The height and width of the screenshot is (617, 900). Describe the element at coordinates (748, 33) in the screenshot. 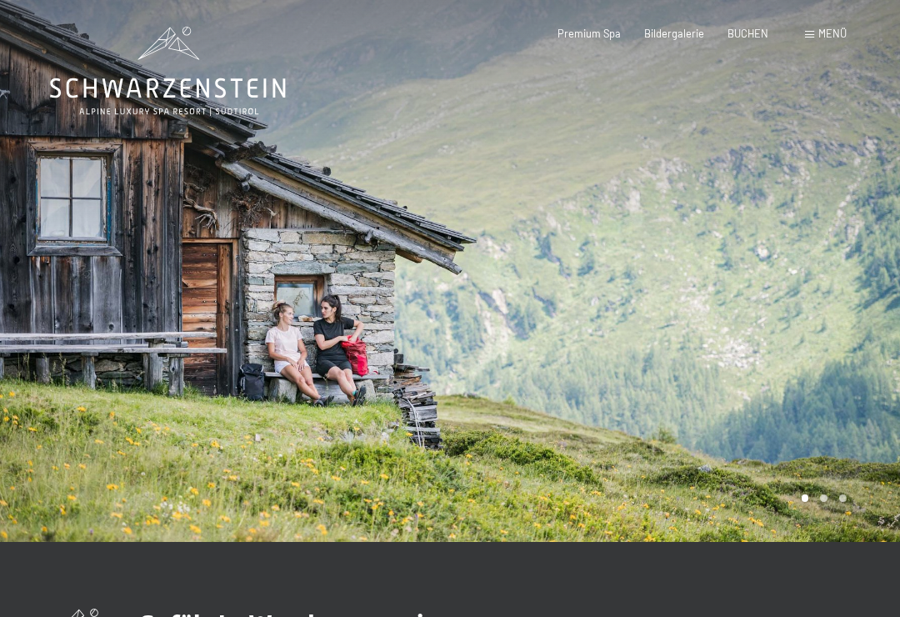

I see `span: BUCHEN` at that location.